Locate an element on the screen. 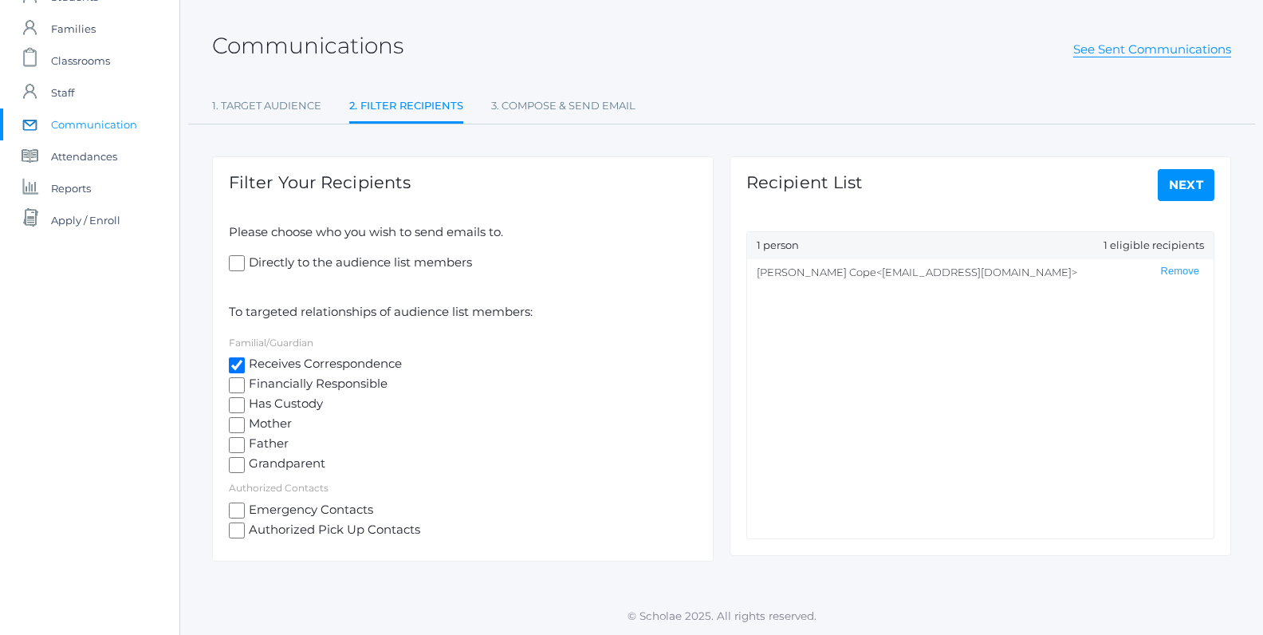 The width and height of the screenshot is (1263, 635). input: Emergency Contacts is located at coordinates (237, 510).